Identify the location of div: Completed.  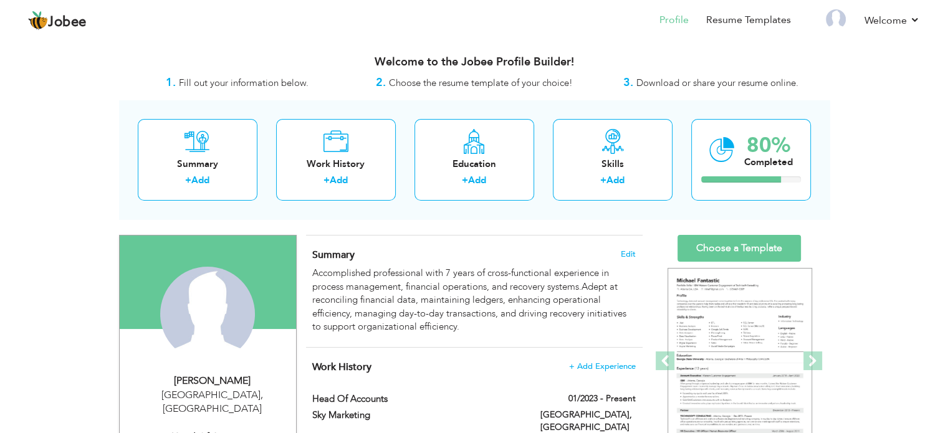
(769, 162).